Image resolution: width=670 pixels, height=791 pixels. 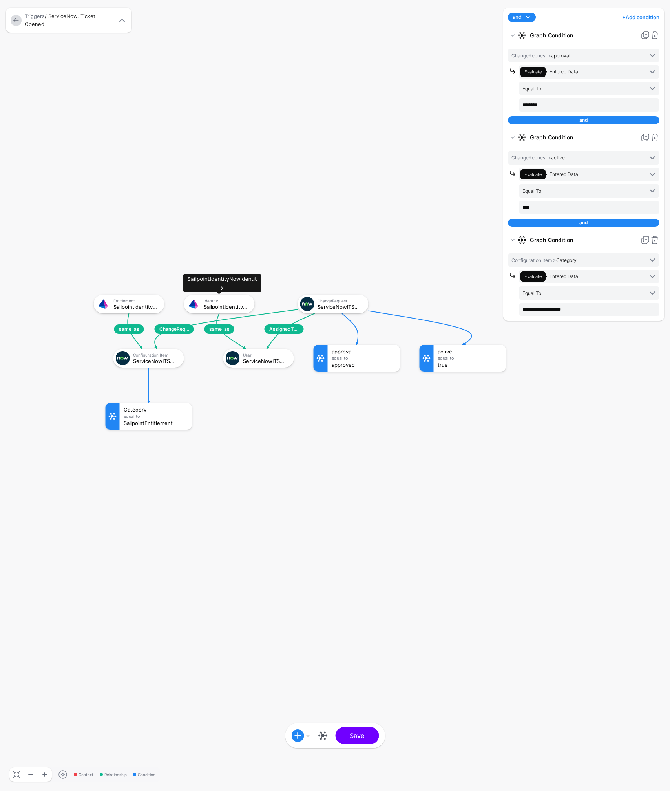 What do you see at coordinates (364, 351) in the screenshot?
I see `div: approval` at bounding box center [364, 351].